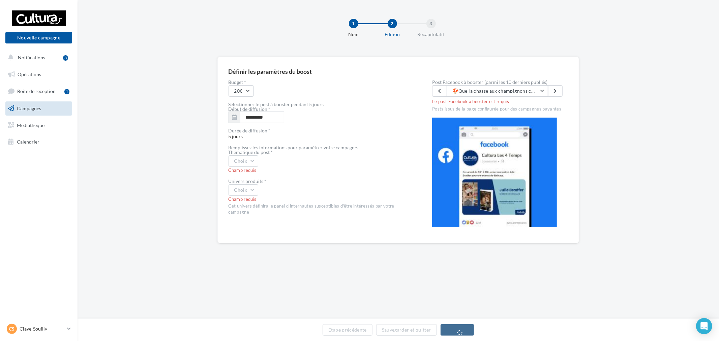 The height and width of the screenshot is (341, 719). What do you see at coordinates (270, 71) in the screenshot?
I see `div: Définir les paramètres du boost` at bounding box center [270, 71].